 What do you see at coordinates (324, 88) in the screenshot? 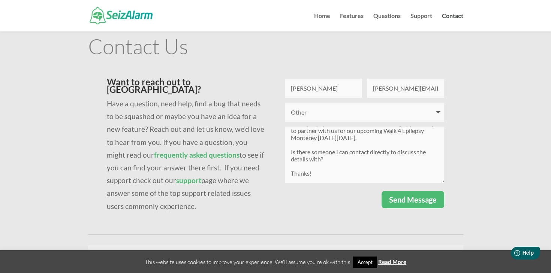
I see `input: Name` at bounding box center [324, 88].